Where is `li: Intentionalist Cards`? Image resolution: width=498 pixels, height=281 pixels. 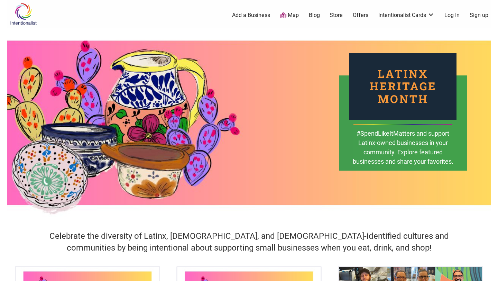
li: Intentionalist Cards is located at coordinates (407, 15).